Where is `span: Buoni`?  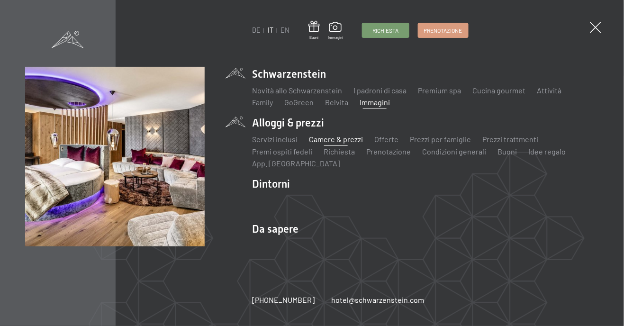
span: Buoni is located at coordinates (313, 37).